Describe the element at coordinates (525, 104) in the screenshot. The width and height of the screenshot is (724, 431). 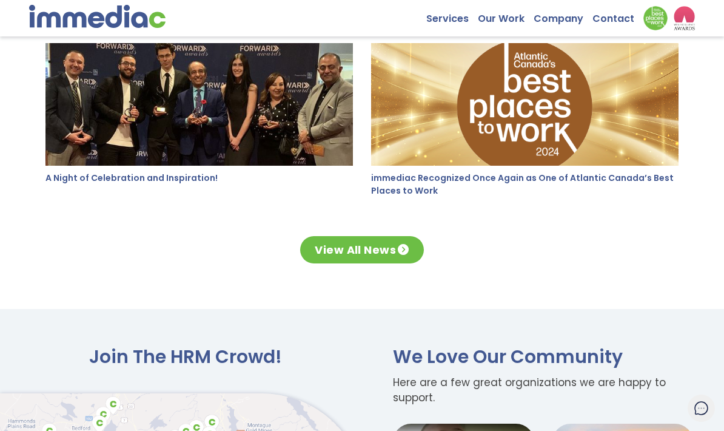
I see `img: immediac Recognized Once Again as One of Atlantic Canada’s Best Places to Work` at that location.